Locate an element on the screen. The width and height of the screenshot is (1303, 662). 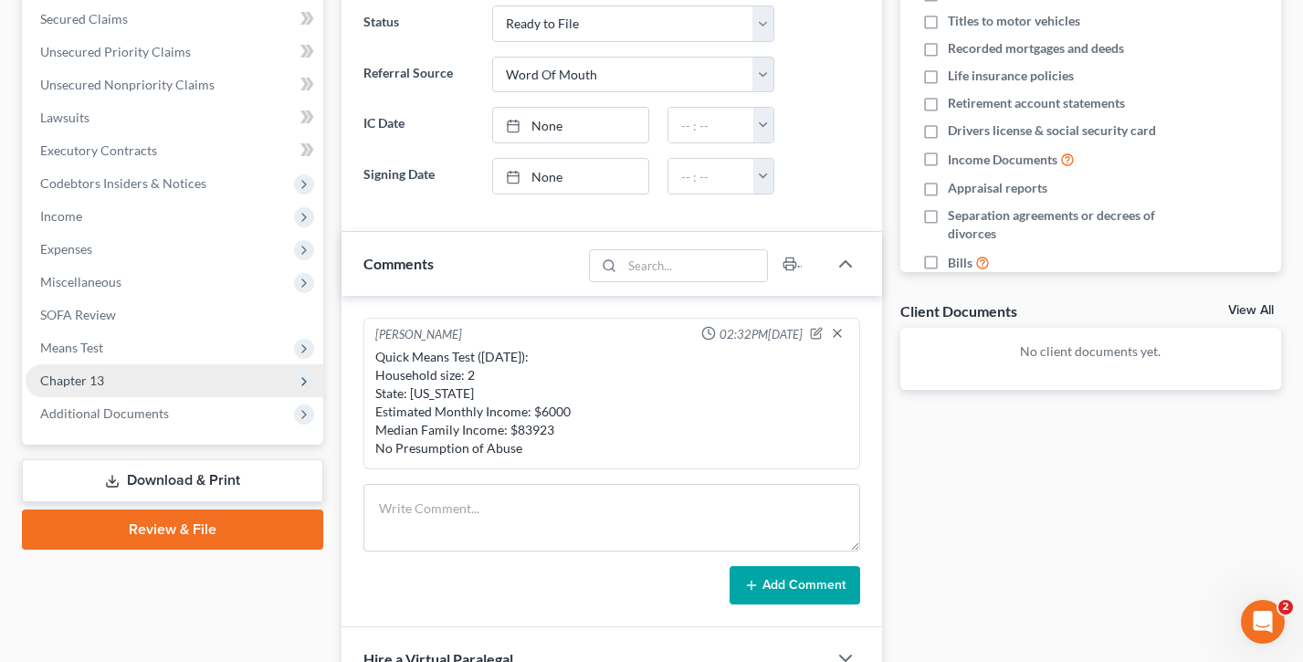
span: Bills is located at coordinates (960, 263).